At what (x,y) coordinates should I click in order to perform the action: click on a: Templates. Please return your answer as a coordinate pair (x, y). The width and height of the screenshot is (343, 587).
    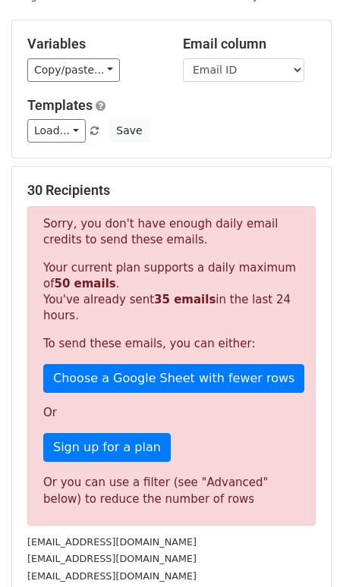
    Looking at the image, I should click on (60, 105).